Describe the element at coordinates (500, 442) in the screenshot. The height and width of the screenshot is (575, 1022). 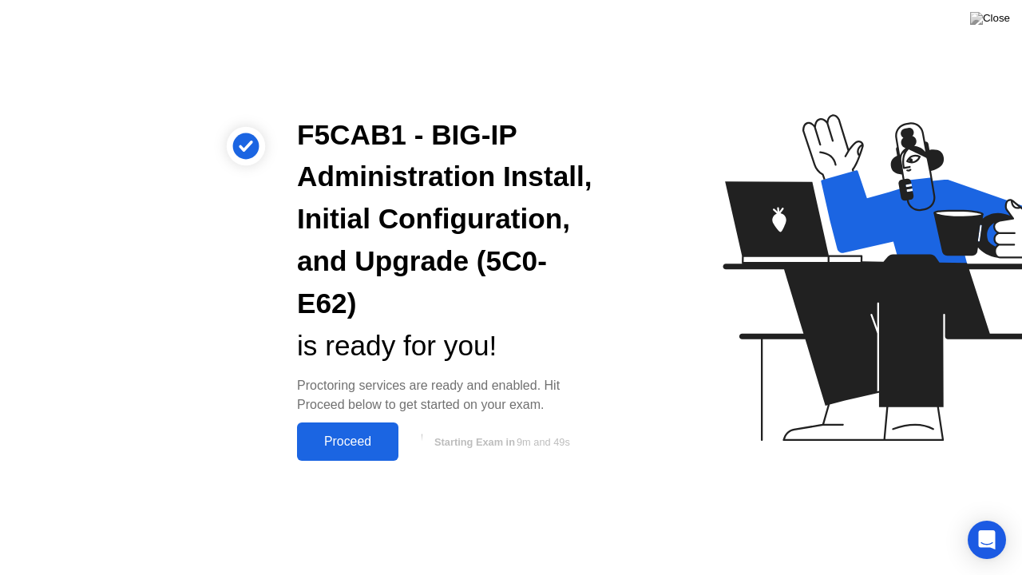
I see `button: Starting Exam in9m and 49s` at that location.